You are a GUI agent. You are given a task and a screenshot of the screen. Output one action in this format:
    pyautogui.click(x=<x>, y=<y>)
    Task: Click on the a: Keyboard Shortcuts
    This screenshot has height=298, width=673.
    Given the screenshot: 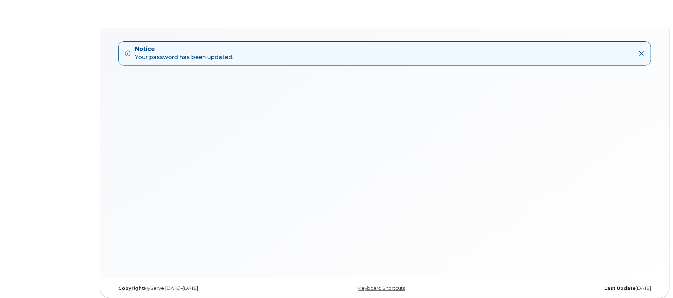 What is the action you would take?
    pyautogui.click(x=381, y=288)
    